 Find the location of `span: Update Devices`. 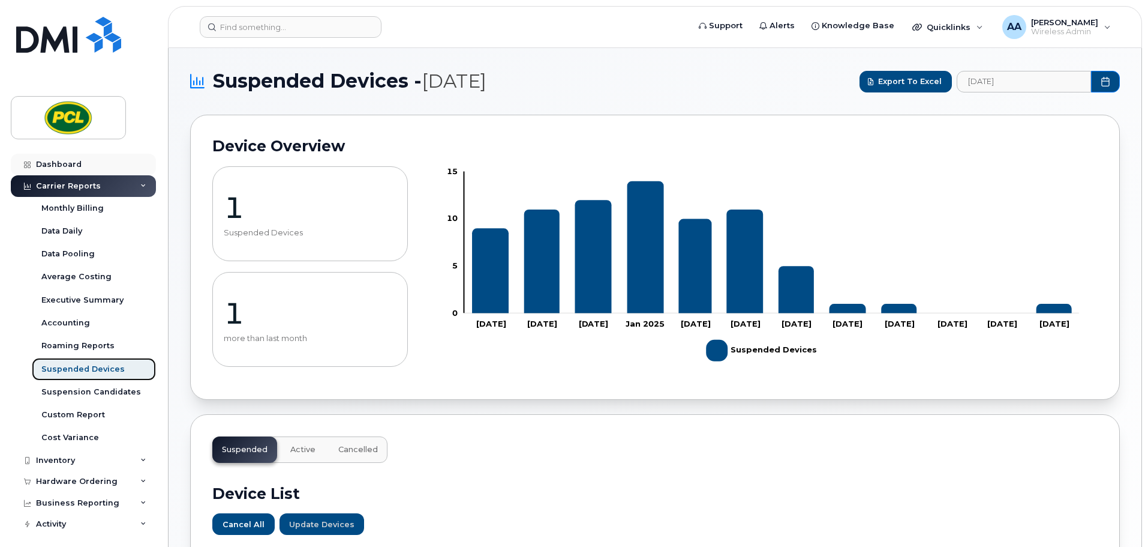

span: Update Devices is located at coordinates (322, 524).